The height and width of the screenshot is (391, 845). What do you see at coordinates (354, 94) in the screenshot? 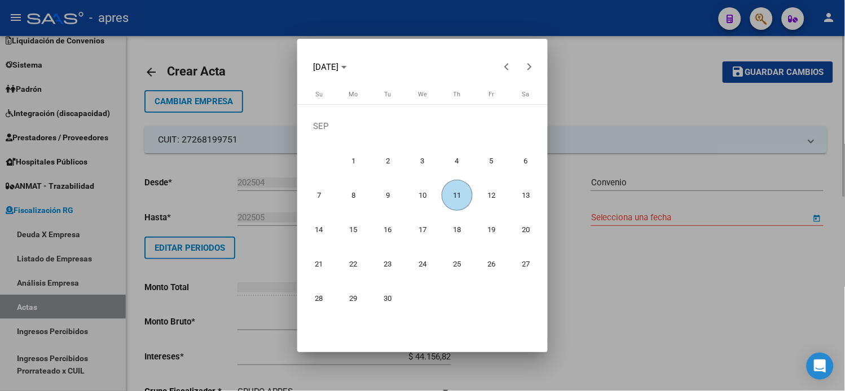
I see `span: Mo` at bounding box center [354, 94].